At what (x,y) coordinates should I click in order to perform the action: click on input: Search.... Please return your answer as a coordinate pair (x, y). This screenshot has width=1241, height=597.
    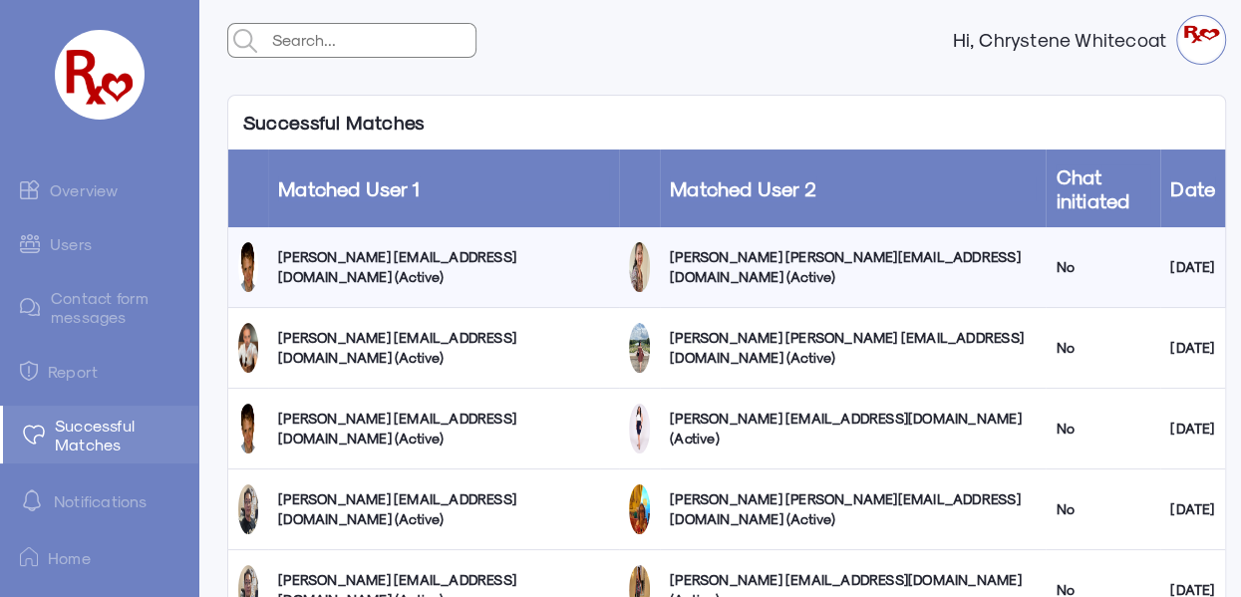
    Looking at the image, I should click on (371, 40).